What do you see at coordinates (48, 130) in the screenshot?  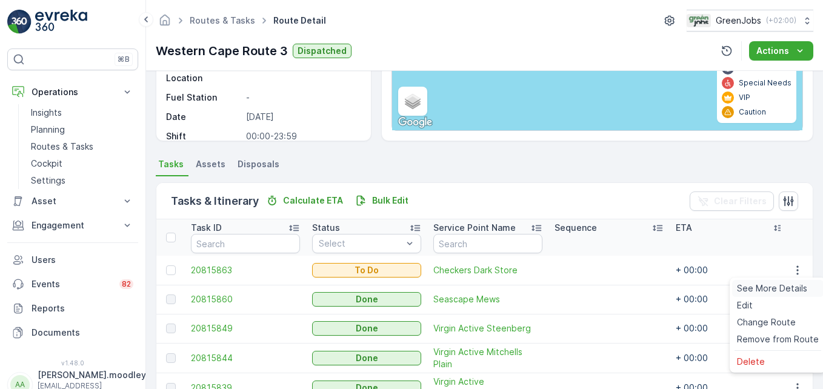 I see `p: Planning` at bounding box center [48, 130].